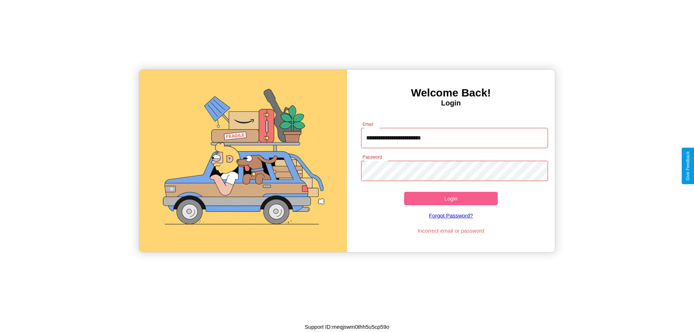 The image size is (694, 332). What do you see at coordinates (372, 157) in the screenshot?
I see `label: Password` at bounding box center [372, 157].